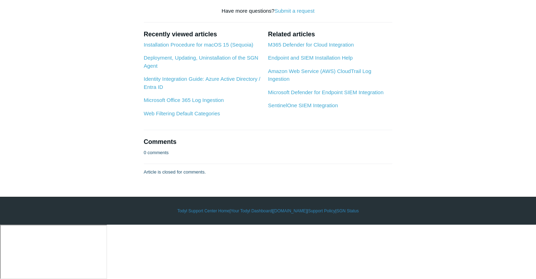 Image resolution: width=536 pixels, height=279 pixels. What do you see at coordinates (326, 92) in the screenshot?
I see `a: Microsoft Defender for Endpoint SIEM Integration` at bounding box center [326, 92].